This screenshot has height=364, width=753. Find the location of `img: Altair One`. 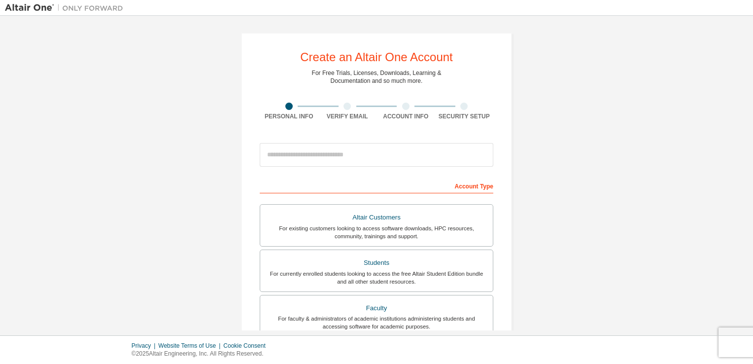

img: Altair One is located at coordinates (67, 8).